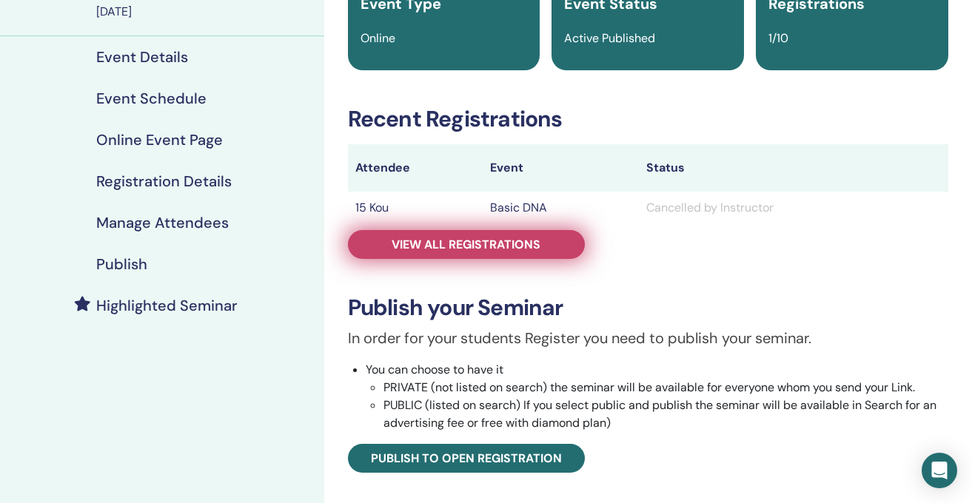  What do you see at coordinates (465, 244) in the screenshot?
I see `span: View all registrations` at bounding box center [465, 244].